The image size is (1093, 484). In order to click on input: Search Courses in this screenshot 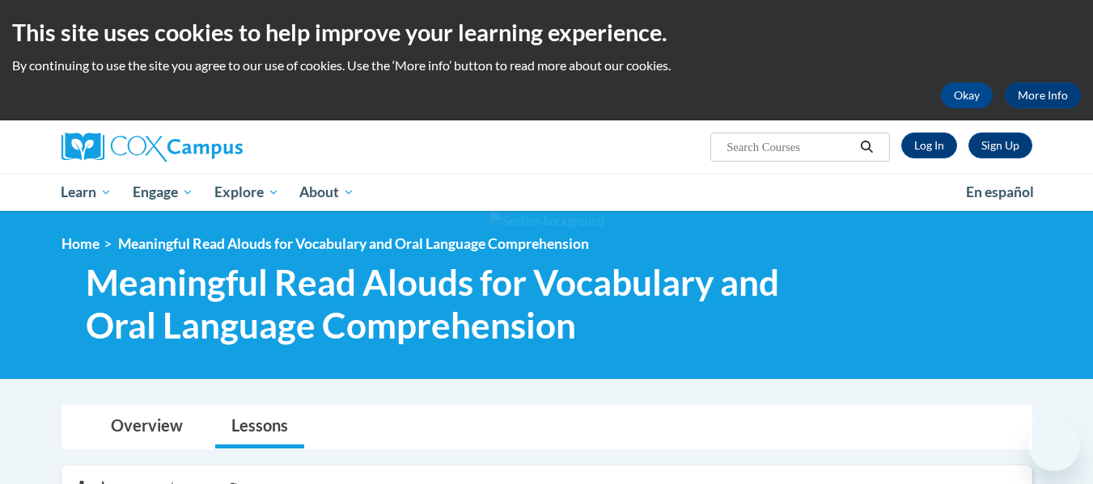, I will do `click(789, 147)`.